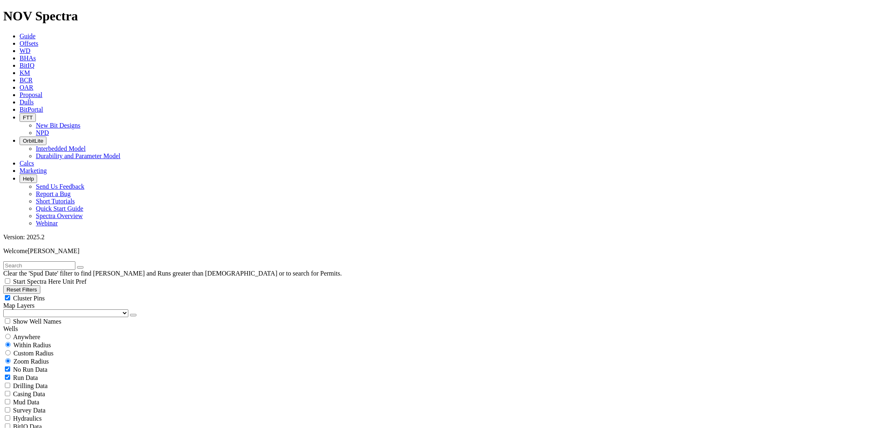 The width and height of the screenshot is (869, 428). What do you see at coordinates (29, 394) in the screenshot?
I see `span: Casing Data` at bounding box center [29, 394].